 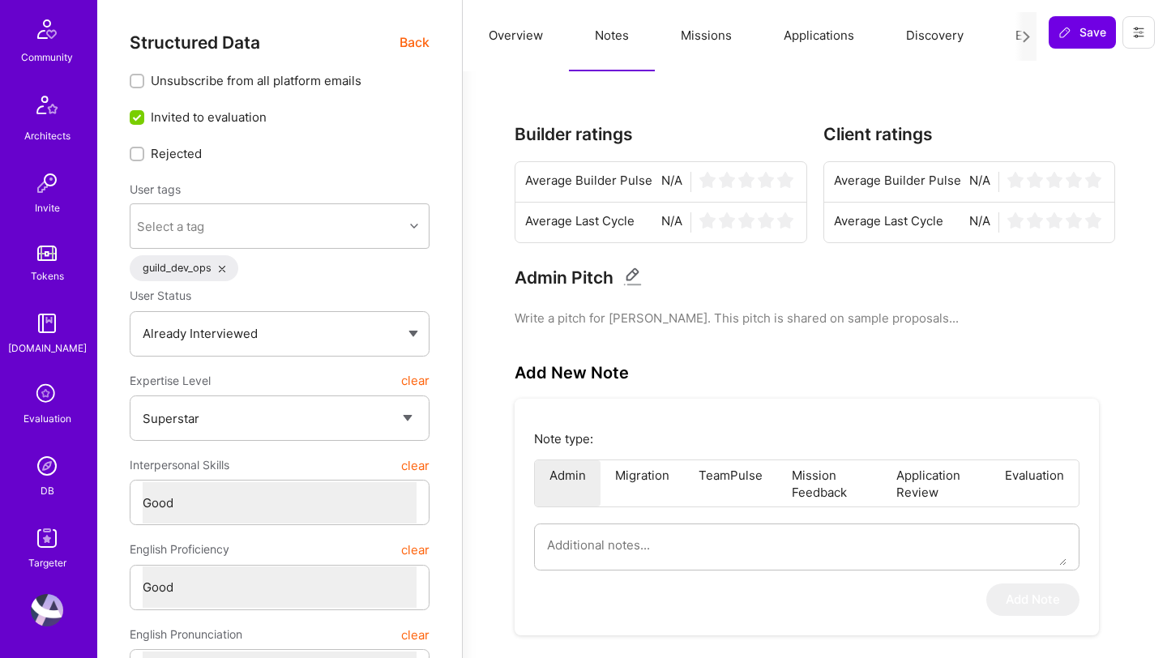 What do you see at coordinates (1026, 36) in the screenshot?
I see `i: icon Next` at bounding box center [1026, 36].